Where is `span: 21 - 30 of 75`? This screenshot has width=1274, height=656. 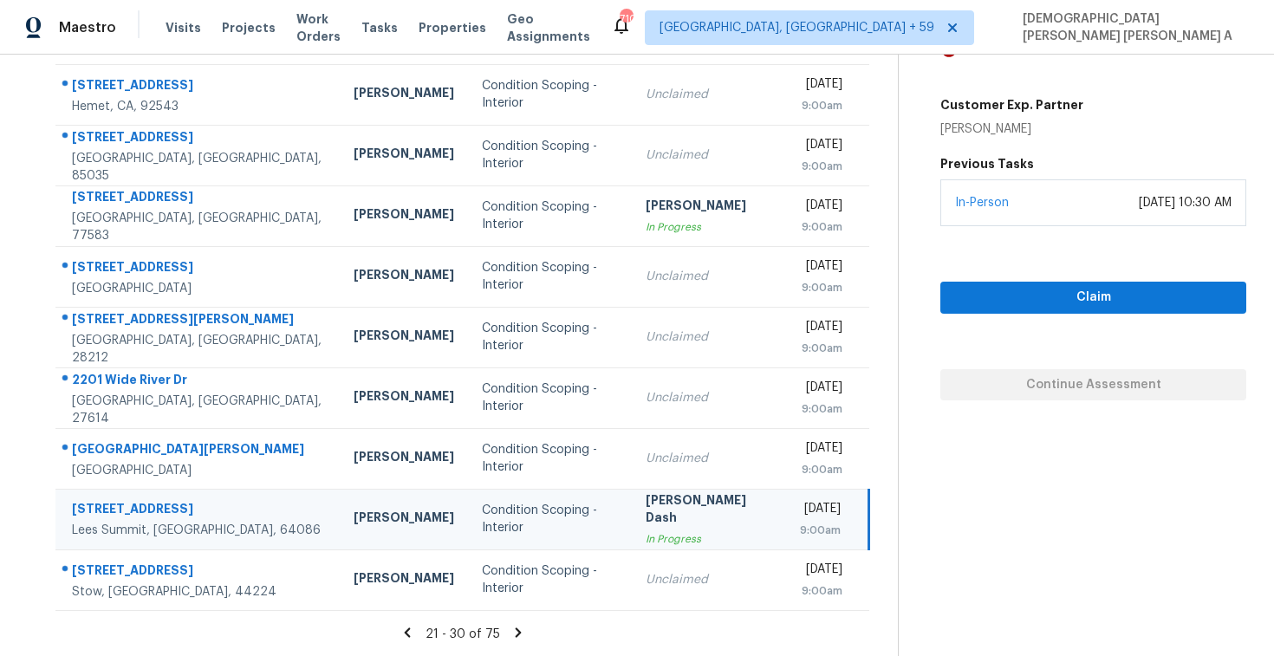
span: 21 - 30 of 75 is located at coordinates (463, 635).